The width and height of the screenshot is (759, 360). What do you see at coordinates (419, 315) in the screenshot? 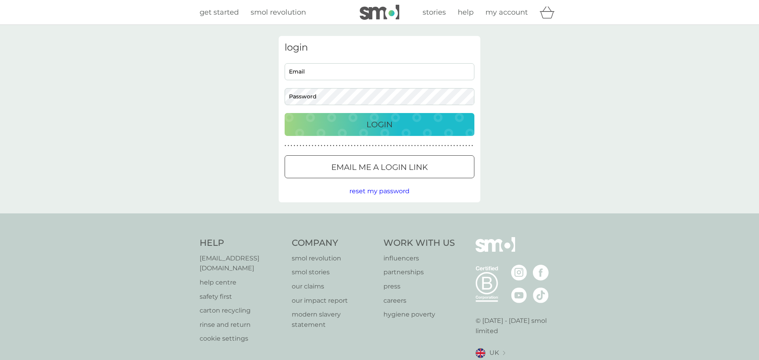
I see `p: hygiene poverty` at bounding box center [419, 315].